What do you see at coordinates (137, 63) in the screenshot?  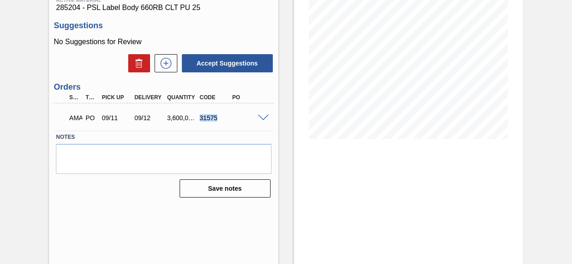 I see `div: Delete Suggestions` at bounding box center [137, 63].